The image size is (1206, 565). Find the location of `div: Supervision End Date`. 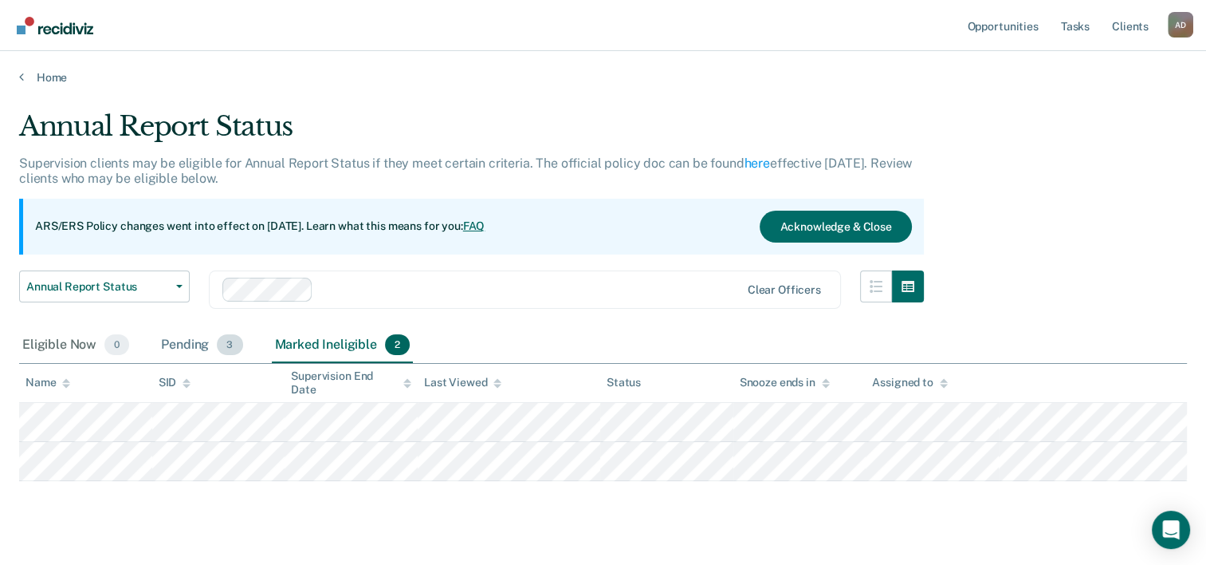

div: Supervision End Date is located at coordinates (351, 383).